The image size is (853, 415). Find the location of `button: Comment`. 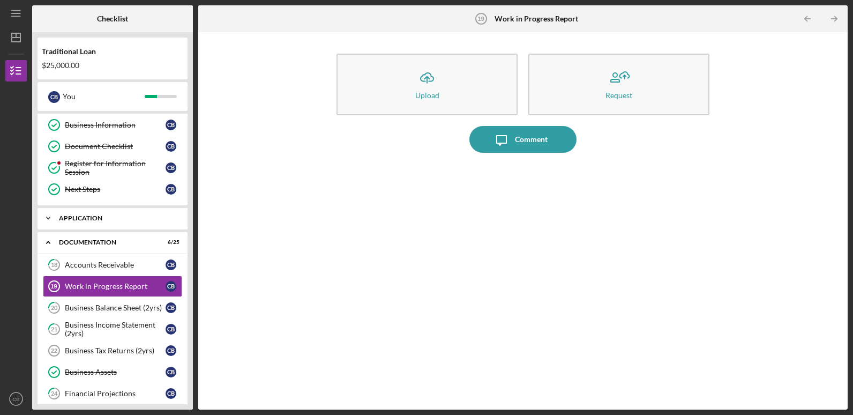

button: Comment is located at coordinates (523, 139).